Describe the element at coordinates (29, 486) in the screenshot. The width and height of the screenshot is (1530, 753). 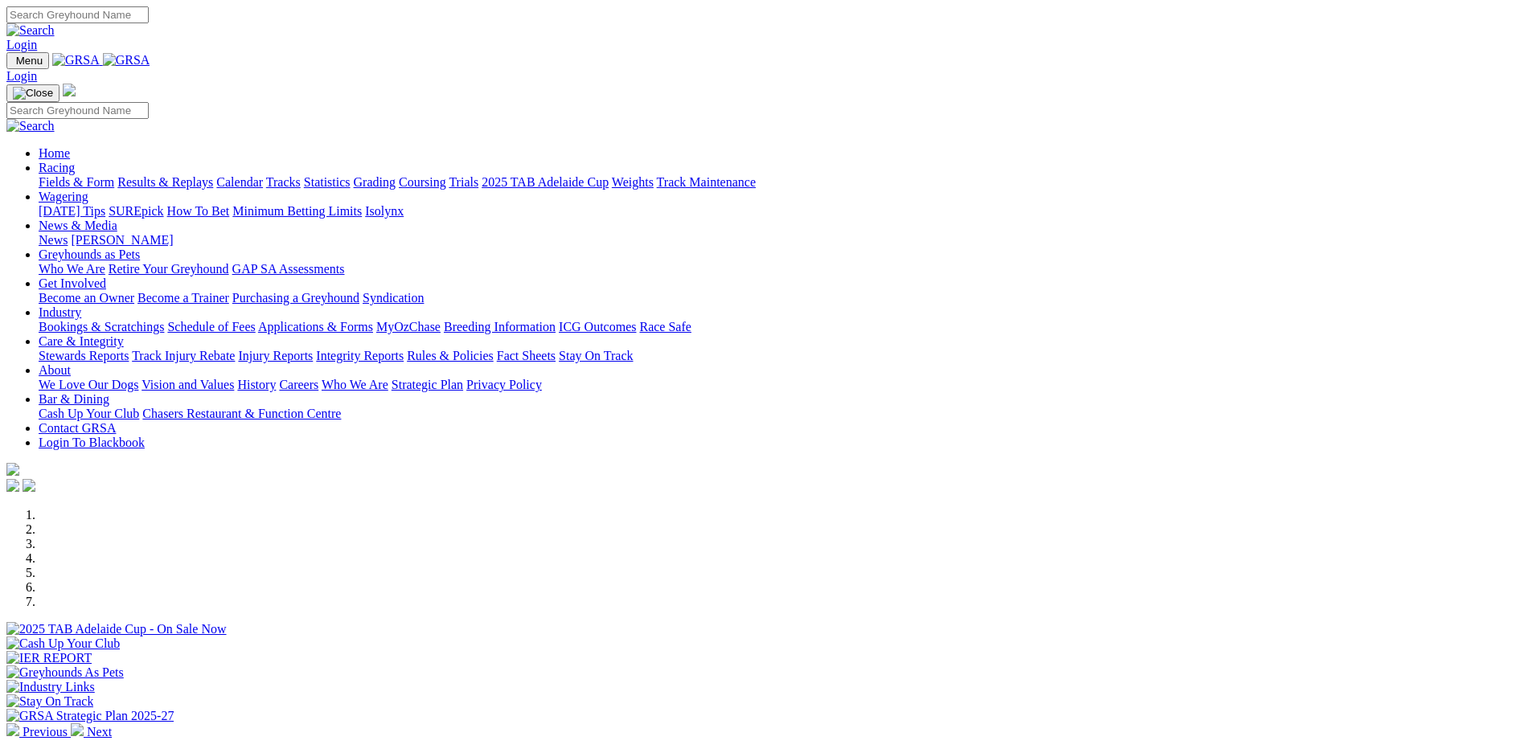
I see `img: twitter.svg` at that location.